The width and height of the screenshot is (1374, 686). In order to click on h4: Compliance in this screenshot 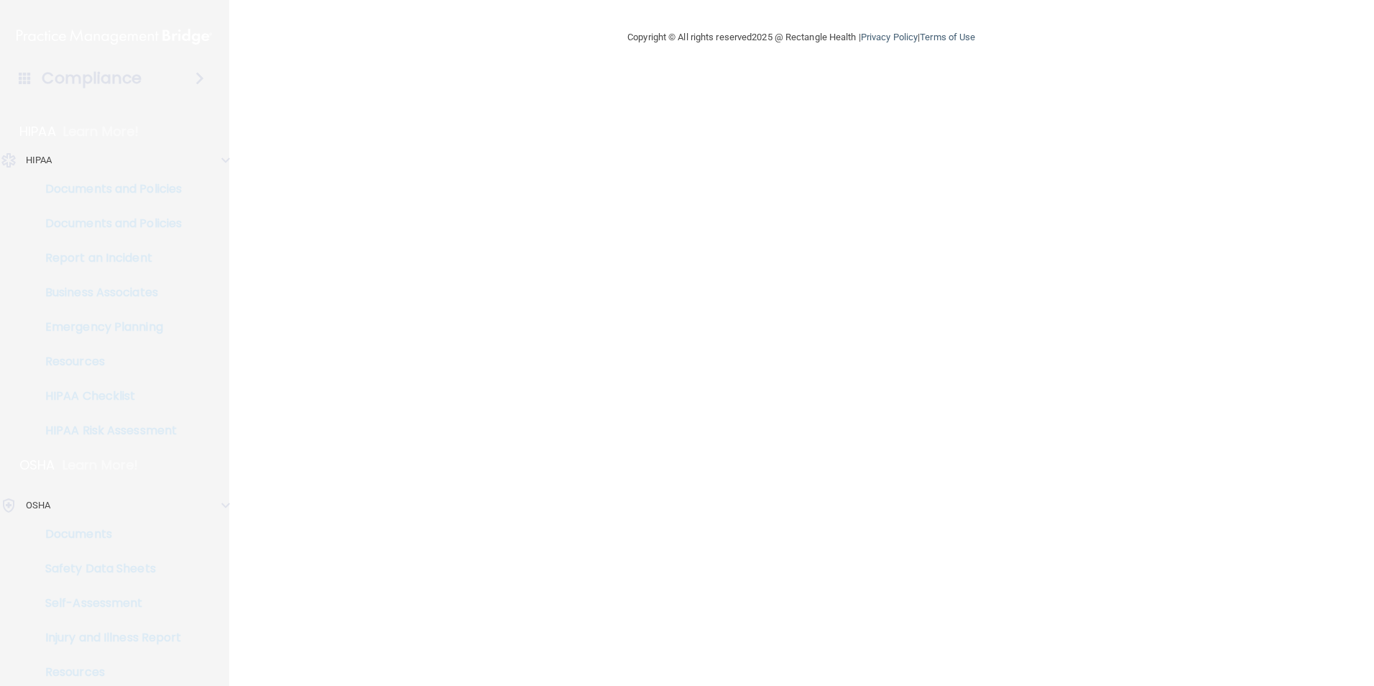, I will do `click(91, 78)`.